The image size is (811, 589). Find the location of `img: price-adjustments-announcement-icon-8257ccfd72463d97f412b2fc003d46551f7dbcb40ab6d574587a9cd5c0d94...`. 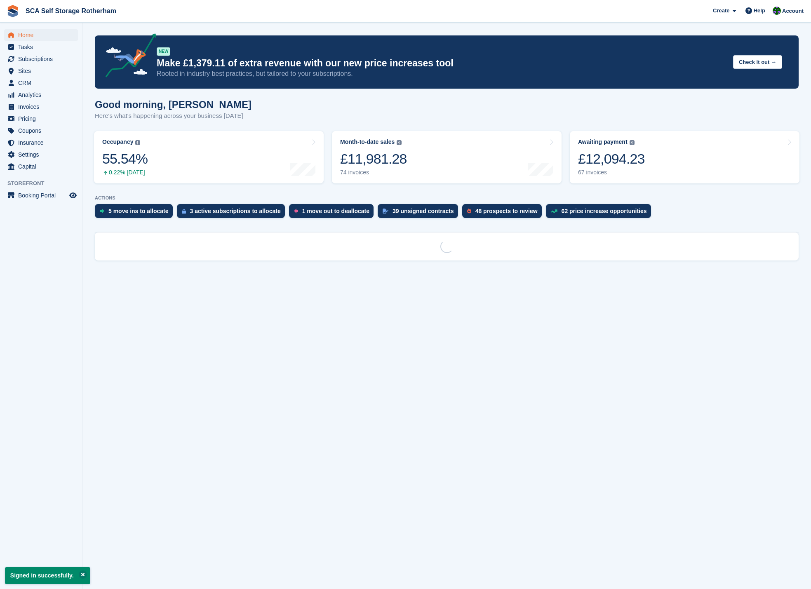

img: price-adjustments-announcement-icon-8257ccfd72463d97f412b2fc003d46551f7dbcb40ab6d574587a9cd5c0d94... is located at coordinates (127, 57).